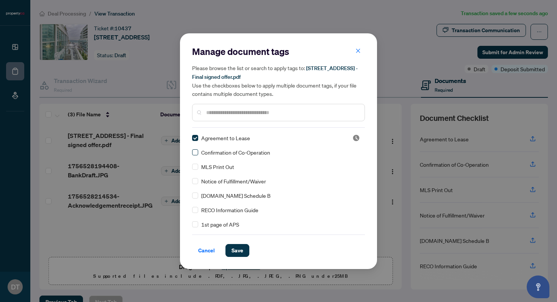  Describe the element at coordinates (230, 210) in the screenshot. I see `span: RECO Information Guide` at that location.